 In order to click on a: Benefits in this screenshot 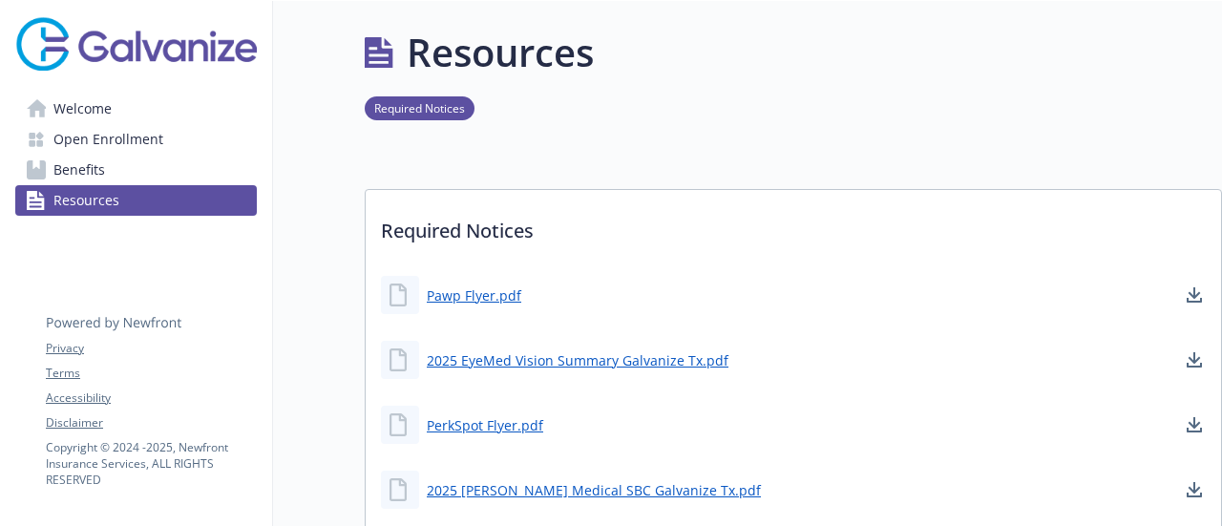, I will do `click(136, 170)`.